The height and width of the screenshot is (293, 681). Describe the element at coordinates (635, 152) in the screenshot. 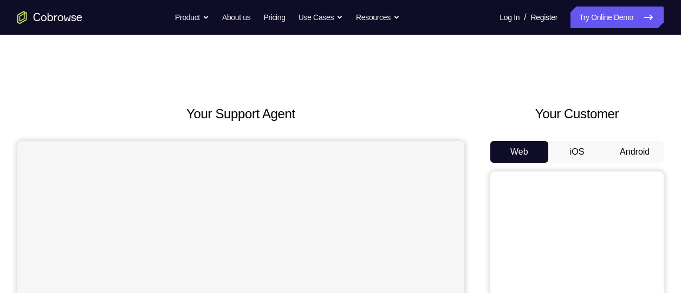

I see `button: Android` at that location.